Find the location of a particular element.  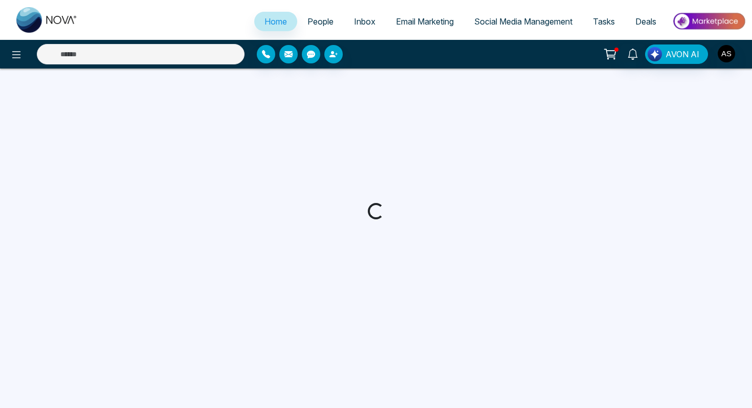

span: Social Media Management is located at coordinates (523, 21).